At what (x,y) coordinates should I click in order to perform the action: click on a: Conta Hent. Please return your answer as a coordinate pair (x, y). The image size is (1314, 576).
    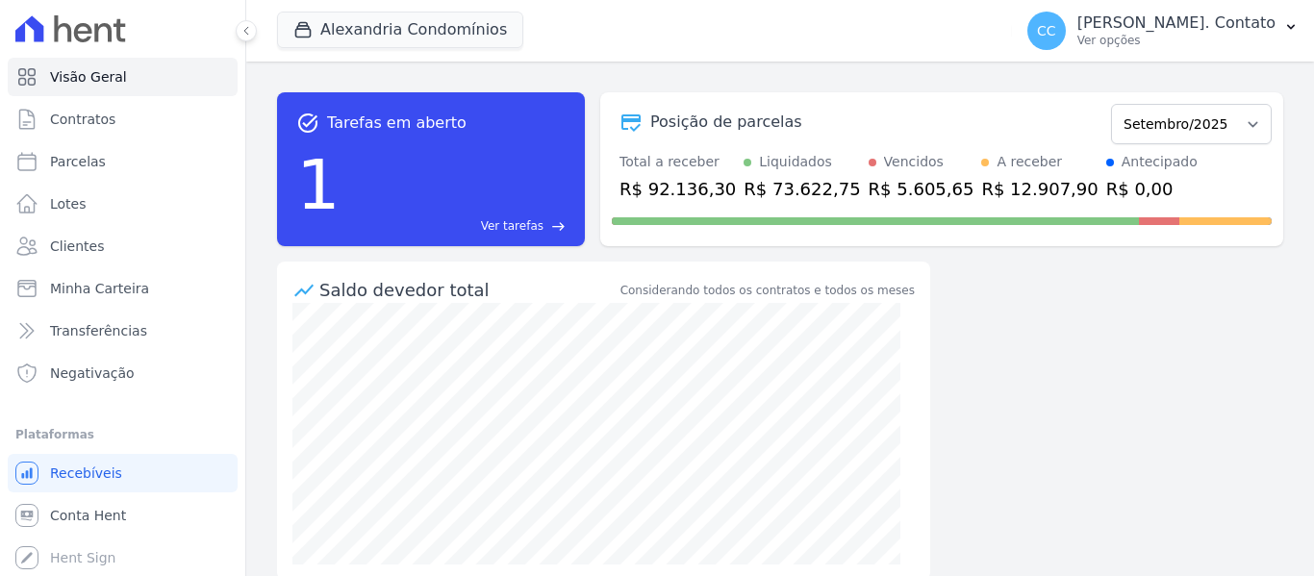
    Looking at the image, I should click on (122, 516).